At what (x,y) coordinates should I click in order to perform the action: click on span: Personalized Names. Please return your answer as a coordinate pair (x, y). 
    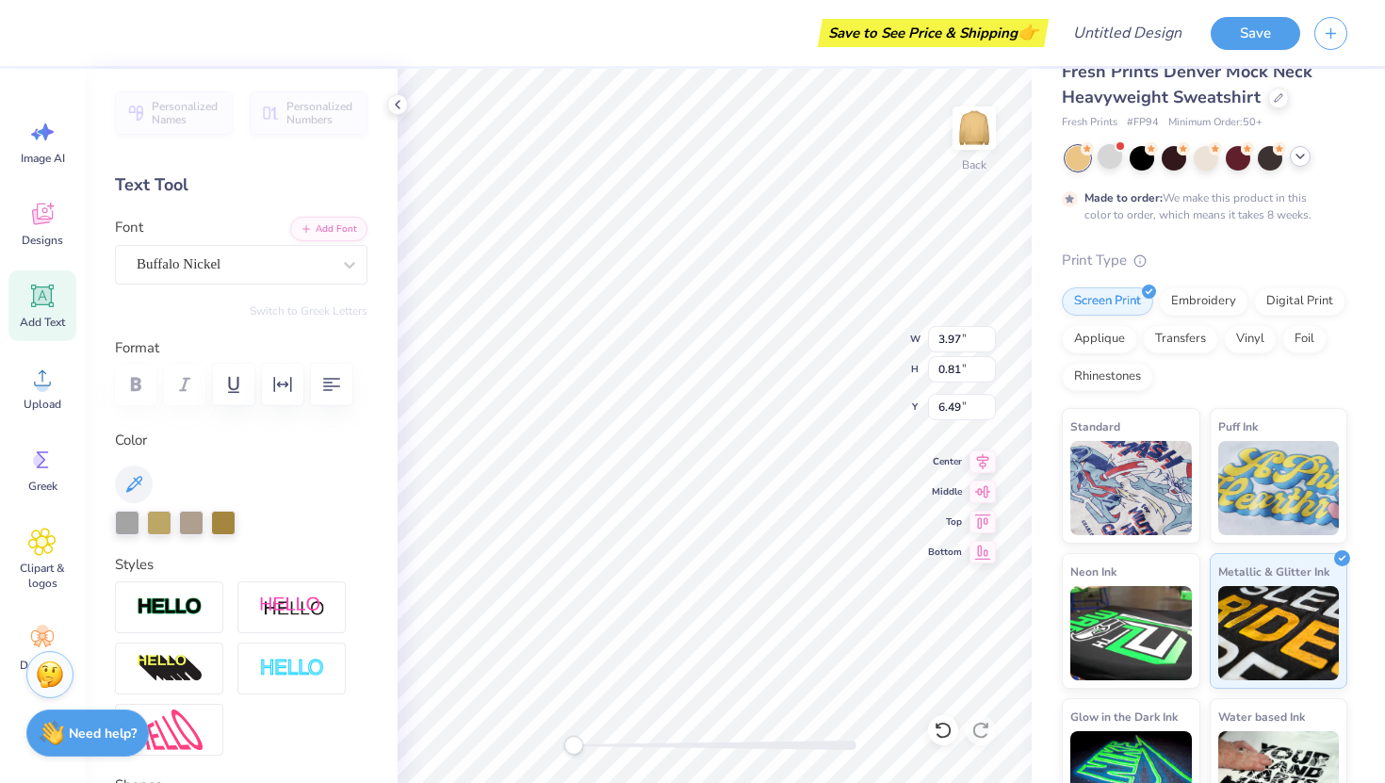
    Looking at the image, I should click on (186, 113).